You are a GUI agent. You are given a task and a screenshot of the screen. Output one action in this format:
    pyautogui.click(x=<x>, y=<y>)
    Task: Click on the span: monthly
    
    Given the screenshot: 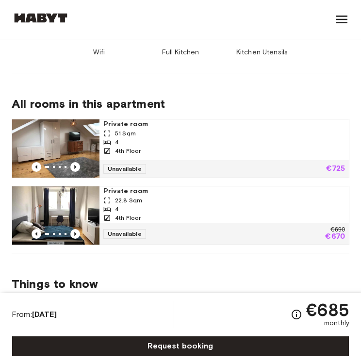 What is the action you would take?
    pyautogui.click(x=337, y=323)
    